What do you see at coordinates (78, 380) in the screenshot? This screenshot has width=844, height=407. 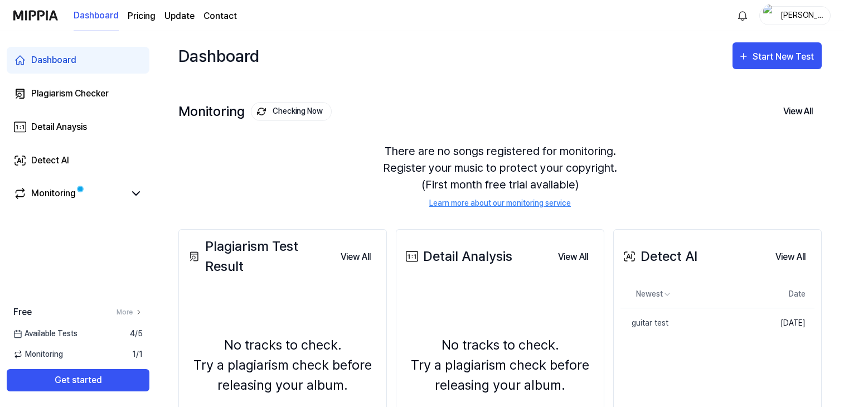 I see `button: Get started` at bounding box center [78, 380].